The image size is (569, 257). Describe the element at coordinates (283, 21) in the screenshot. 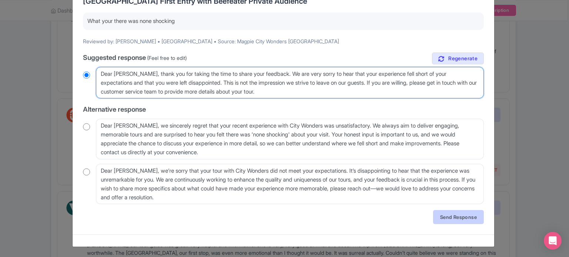

I see `p: What your there was none shocking` at that location.